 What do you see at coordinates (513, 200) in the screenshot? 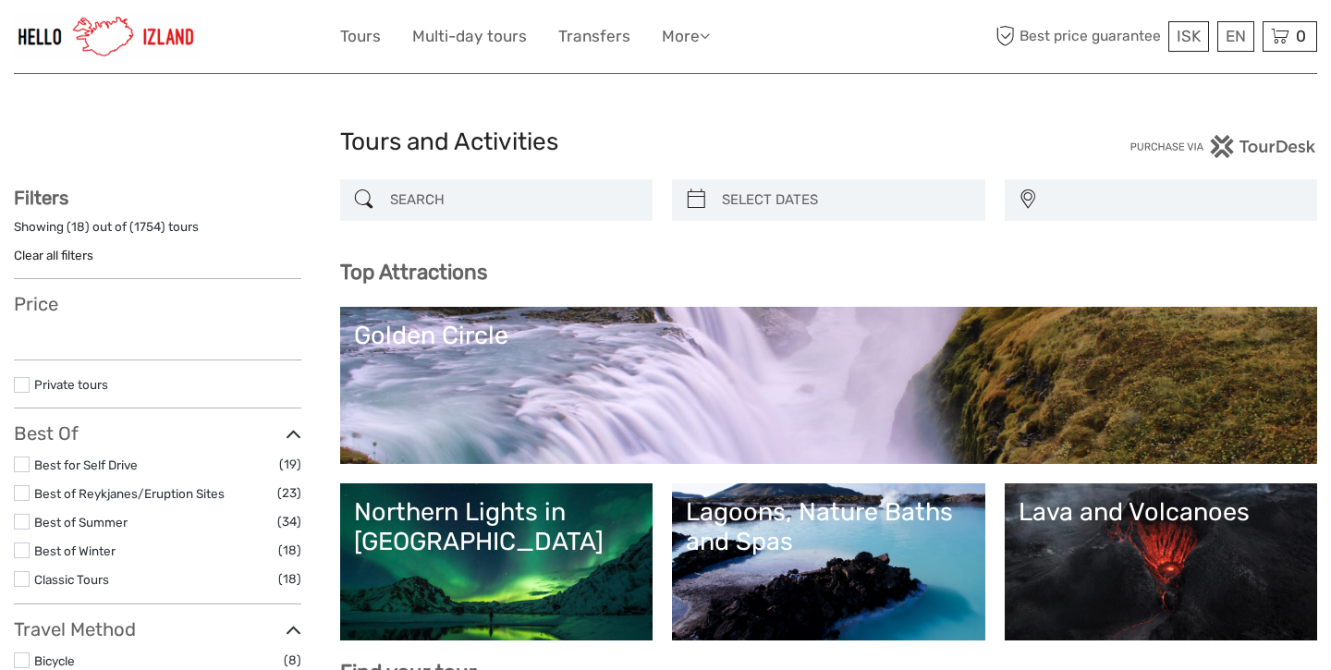
I see `input: SEARCH` at bounding box center [513, 200].